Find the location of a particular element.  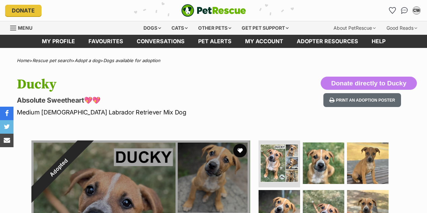

a: My profile is located at coordinates (58, 41).